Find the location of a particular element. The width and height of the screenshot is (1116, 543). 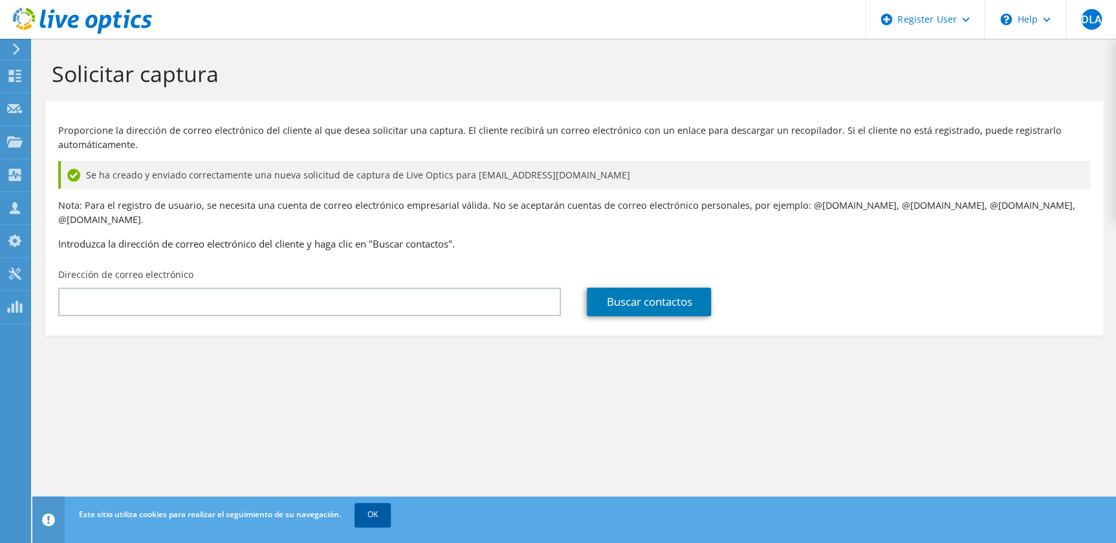

h3: Introduzca la dirección de correo electrónico del cliente y haga clic en "Buscar contactos". is located at coordinates (574, 244).